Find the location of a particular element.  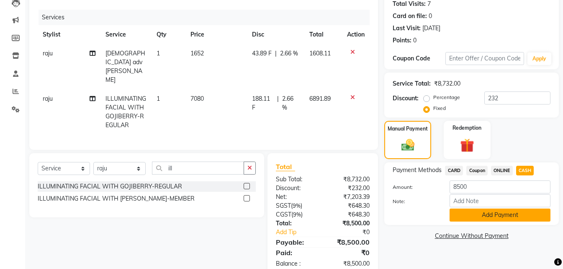

input: Enter Offer / Coupon Code is located at coordinates (485, 58).